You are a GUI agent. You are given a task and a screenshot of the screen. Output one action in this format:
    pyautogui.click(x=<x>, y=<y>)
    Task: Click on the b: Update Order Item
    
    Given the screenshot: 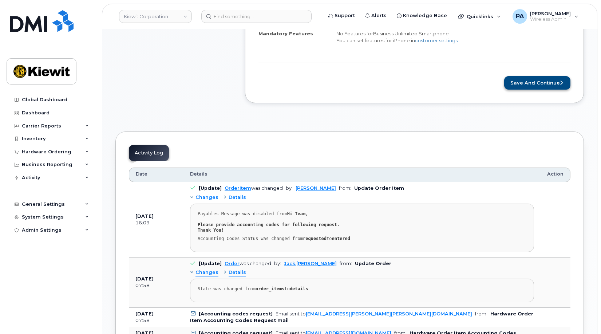 What is the action you would take?
    pyautogui.click(x=379, y=188)
    